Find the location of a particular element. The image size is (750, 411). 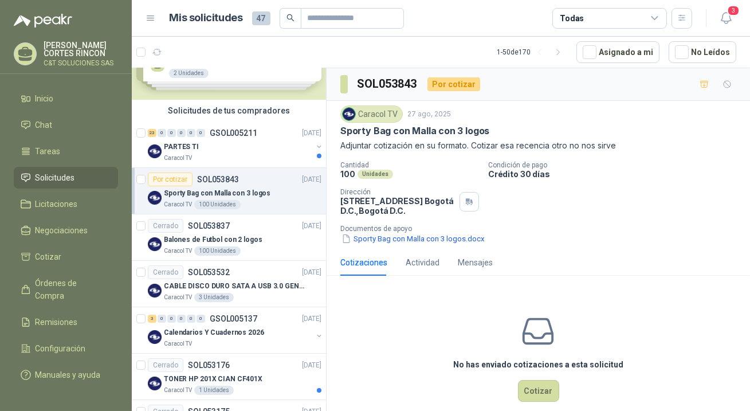

p: GSOL005211 is located at coordinates (233, 133).